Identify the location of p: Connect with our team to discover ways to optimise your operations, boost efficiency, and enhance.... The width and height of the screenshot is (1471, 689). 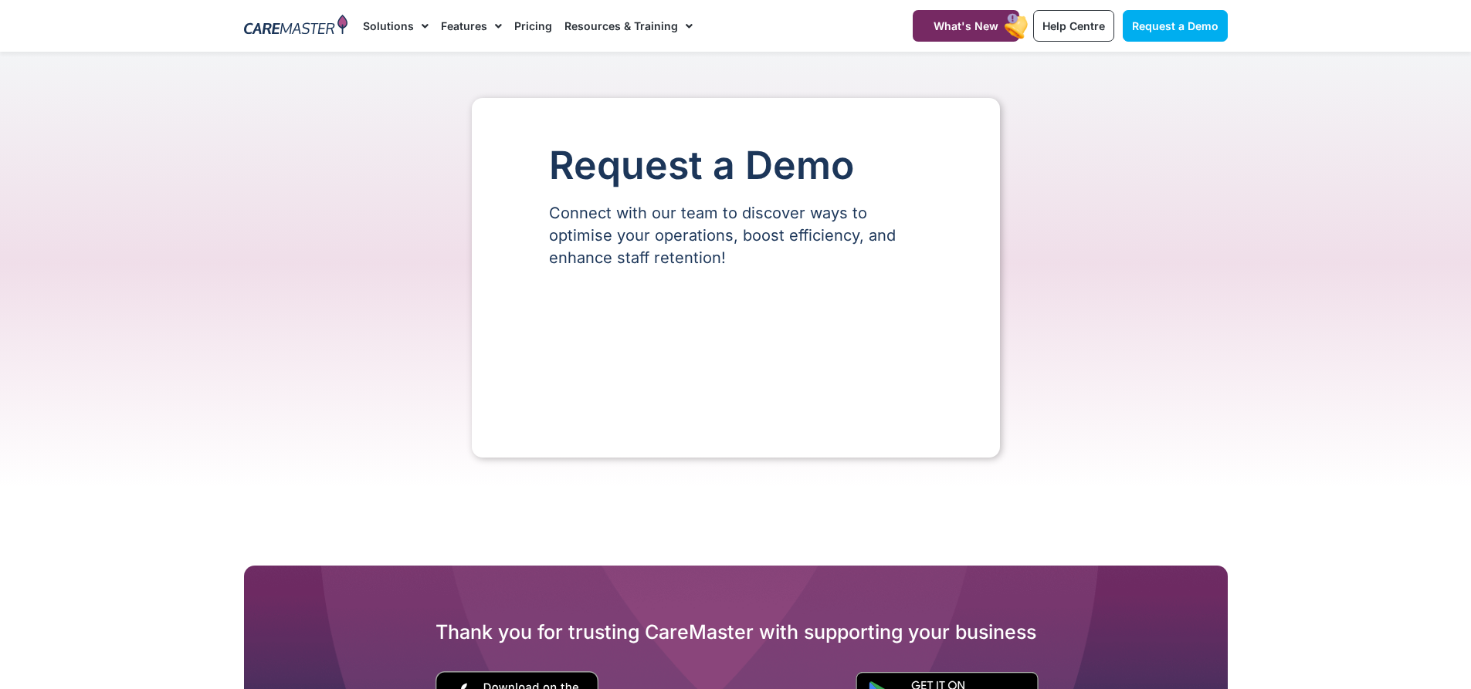
(736, 235).